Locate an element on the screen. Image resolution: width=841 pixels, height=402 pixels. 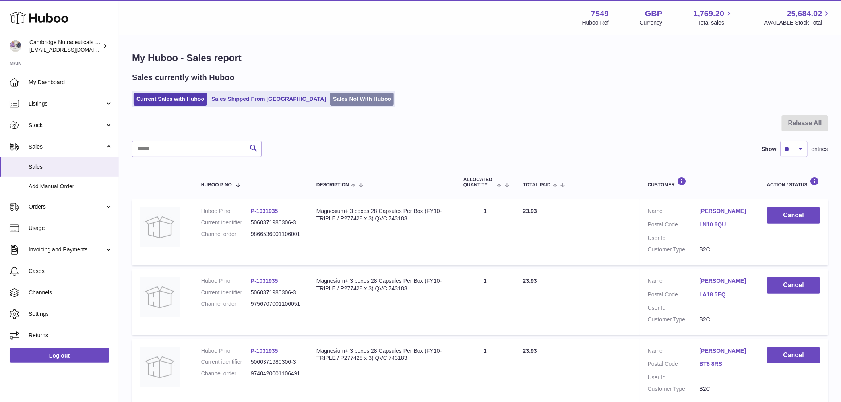
div: Customer is located at coordinates (699, 182).